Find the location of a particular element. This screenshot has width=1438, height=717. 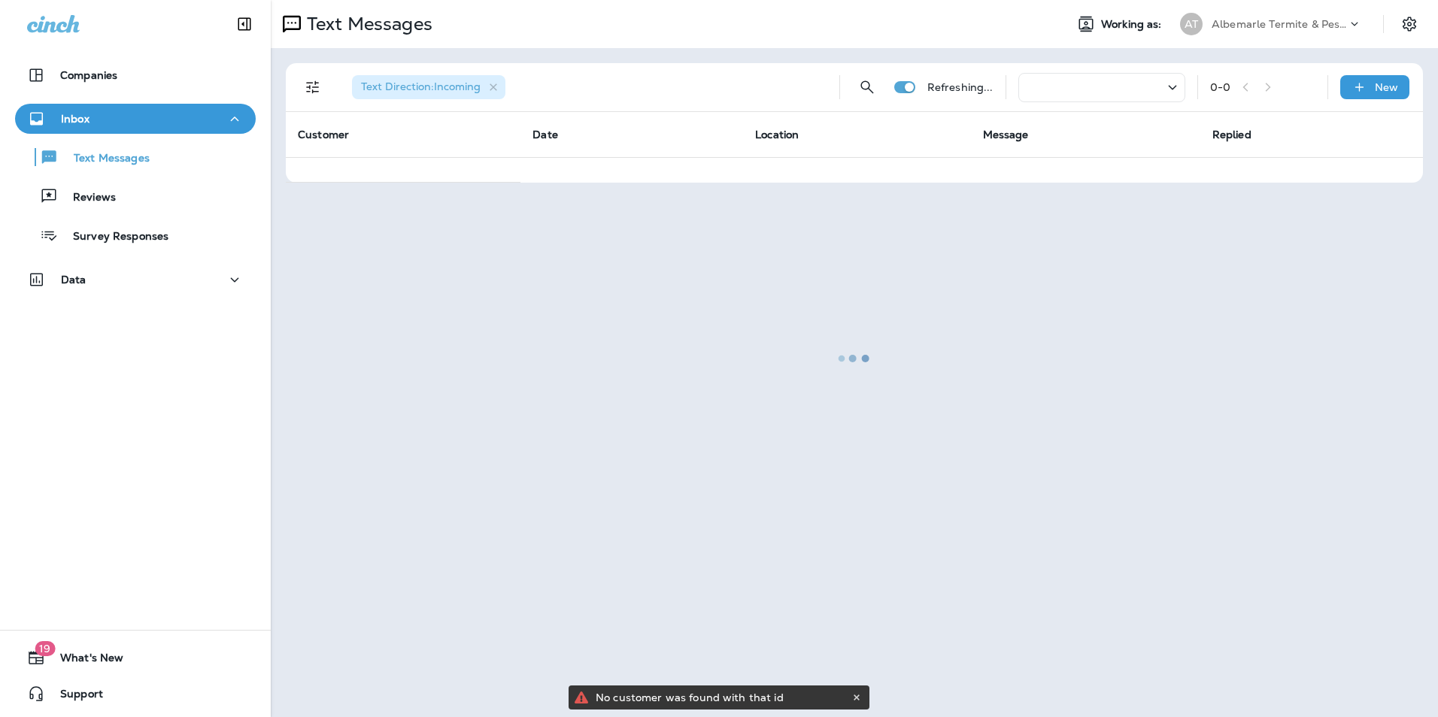

div: No customer was found with that id is located at coordinates (722, 698).